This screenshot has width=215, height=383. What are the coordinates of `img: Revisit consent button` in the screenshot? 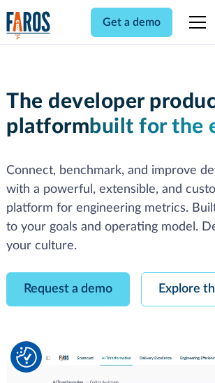 It's located at (26, 358).